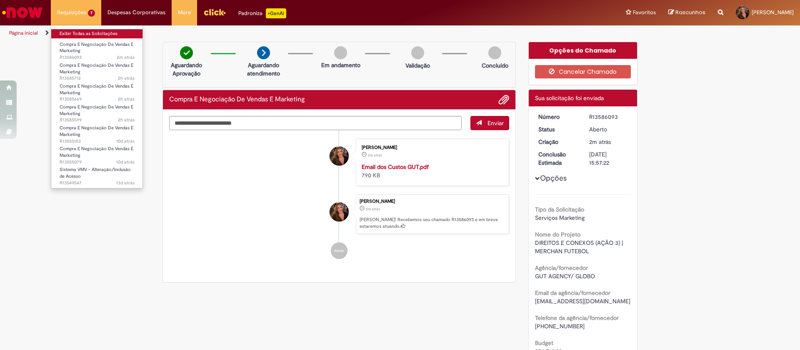 The width and height of the screenshot is (800, 350). I want to click on span: Despesas Corporativas, so click(136, 13).